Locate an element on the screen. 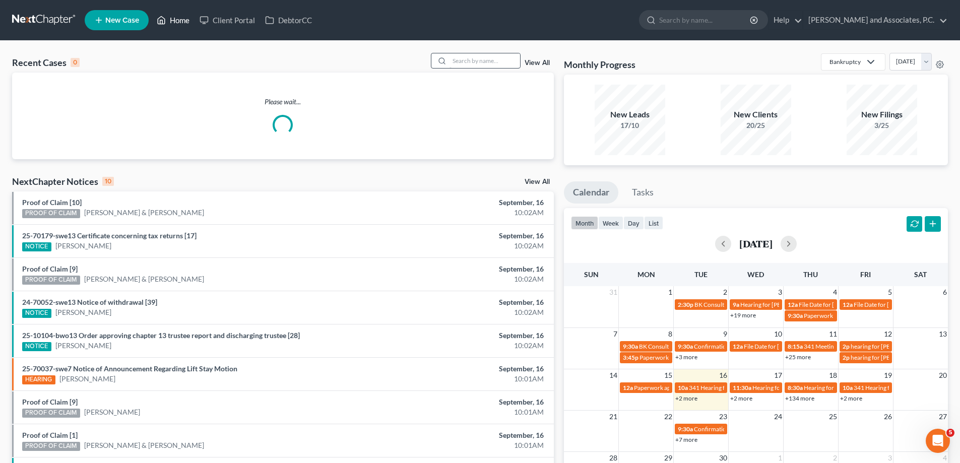 The width and height of the screenshot is (960, 463). span: 22 is located at coordinates (668, 417).